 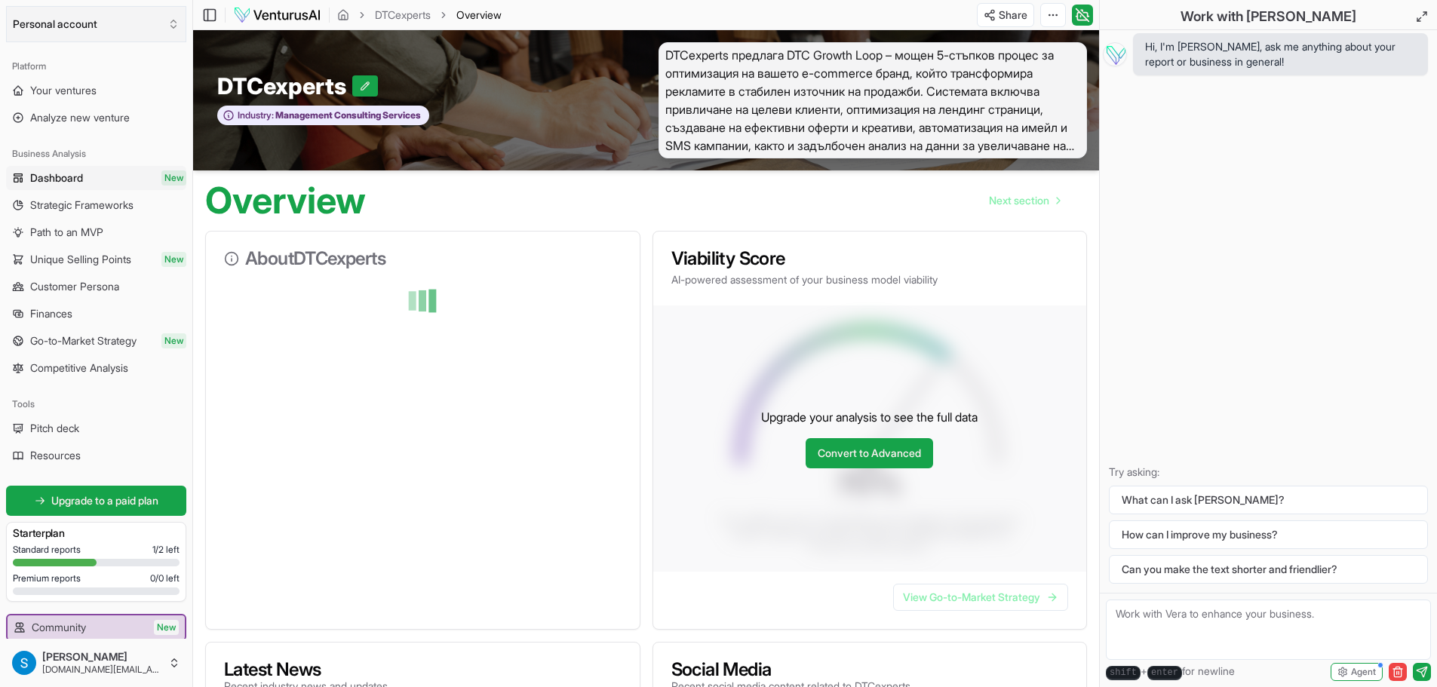 What do you see at coordinates (419, 15) in the screenshot?
I see `nav: breadcrumb` at bounding box center [419, 15].